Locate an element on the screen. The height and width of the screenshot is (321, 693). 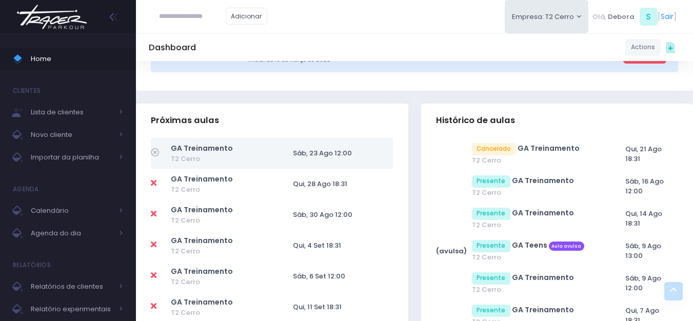
a: Adicionar is located at coordinates (247, 16).